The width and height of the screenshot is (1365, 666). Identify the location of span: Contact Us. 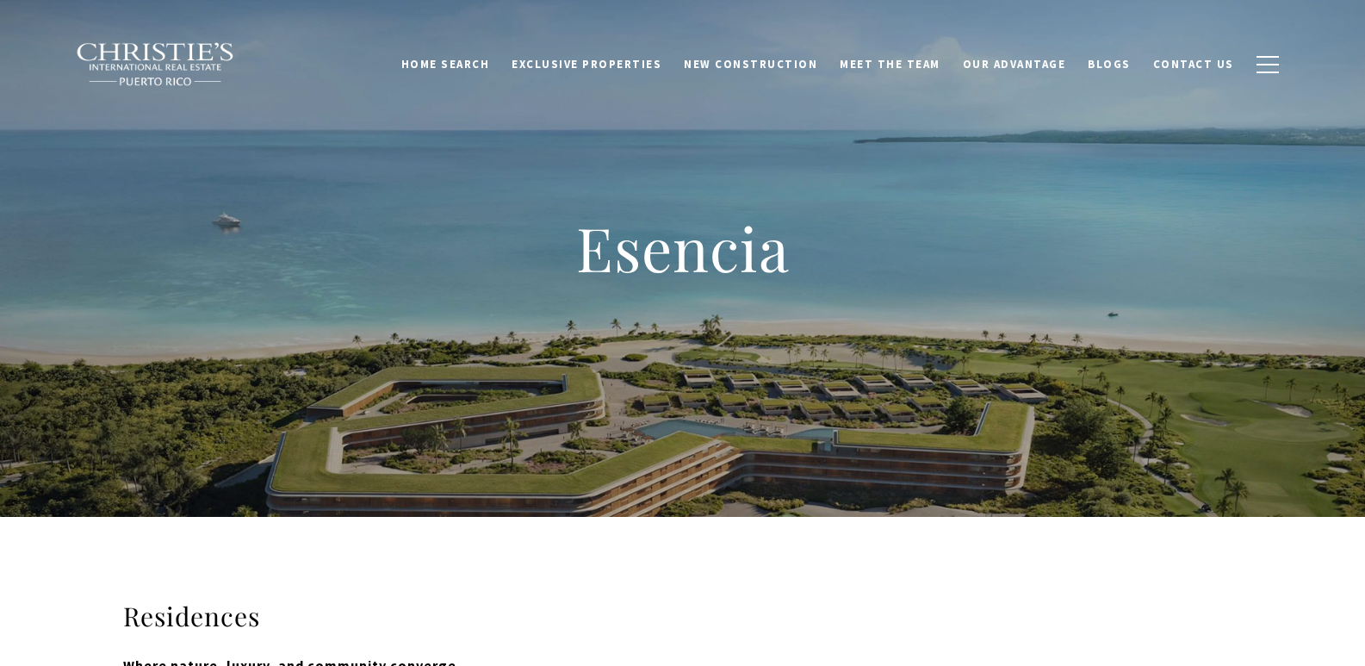
(1194, 63).